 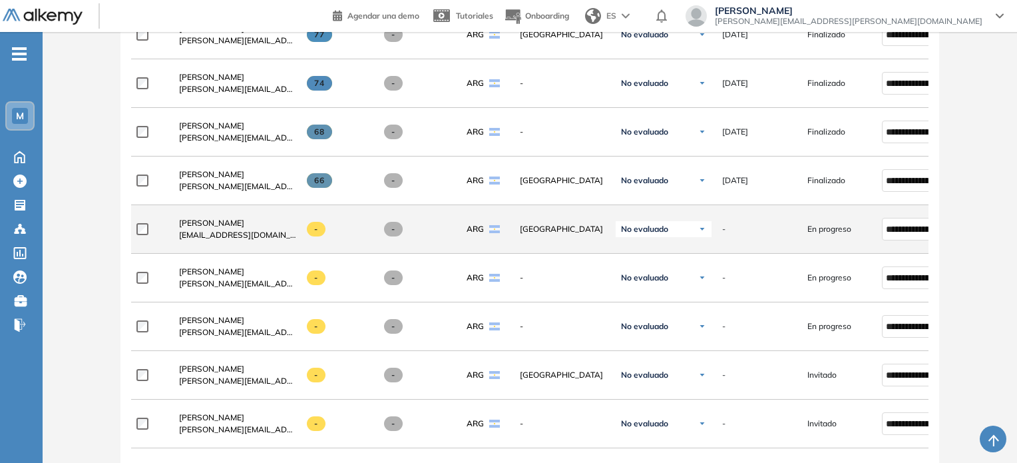 I want to click on span: 74, so click(x=320, y=83).